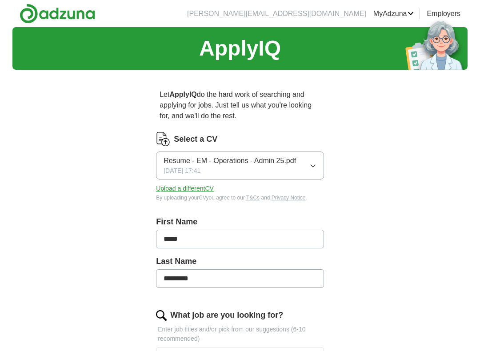 The width and height of the screenshot is (480, 351). I want to click on label: What job are you looking for?, so click(227, 315).